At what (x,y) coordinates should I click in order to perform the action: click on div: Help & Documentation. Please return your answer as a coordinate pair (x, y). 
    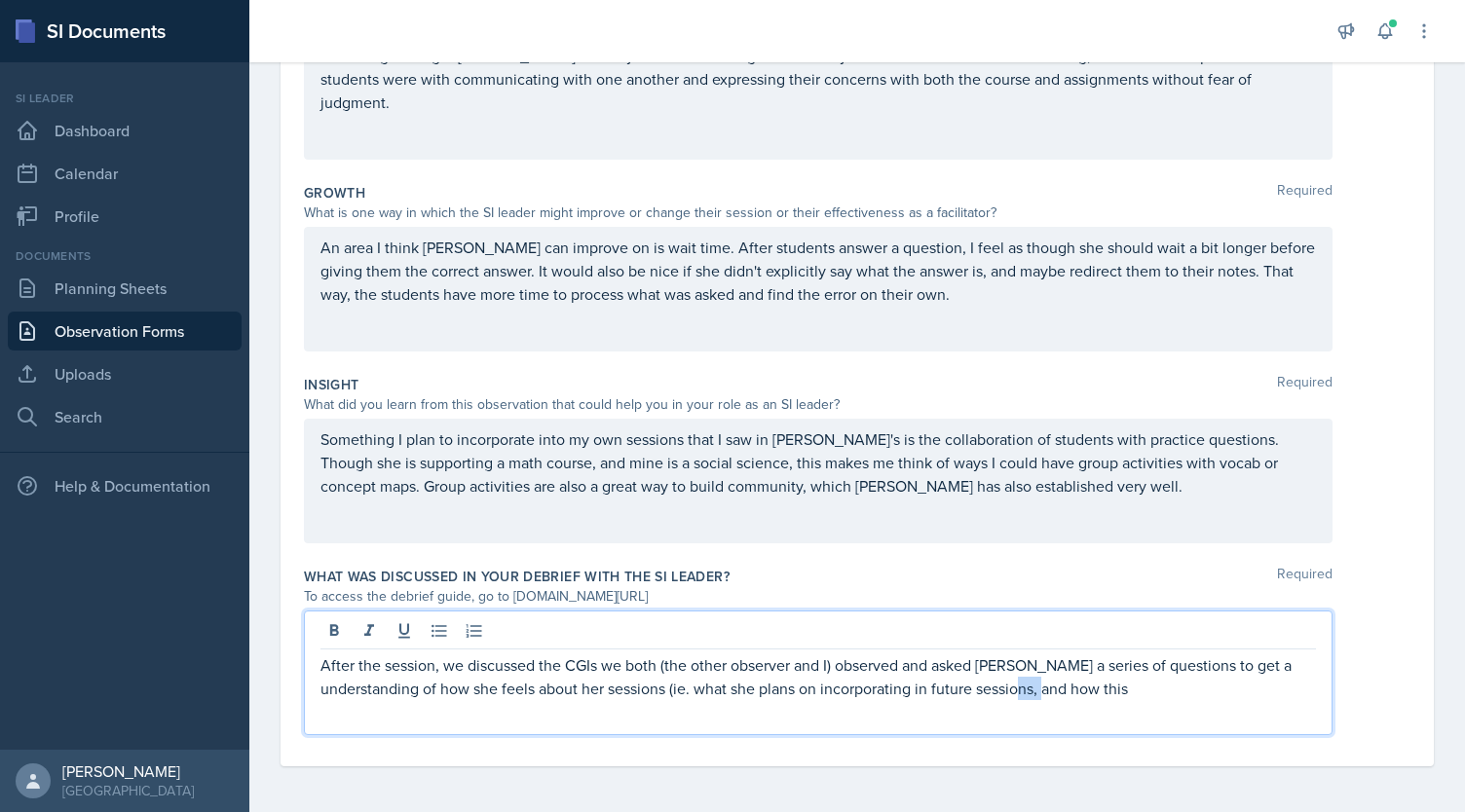
    Looking at the image, I should click on (124, 486).